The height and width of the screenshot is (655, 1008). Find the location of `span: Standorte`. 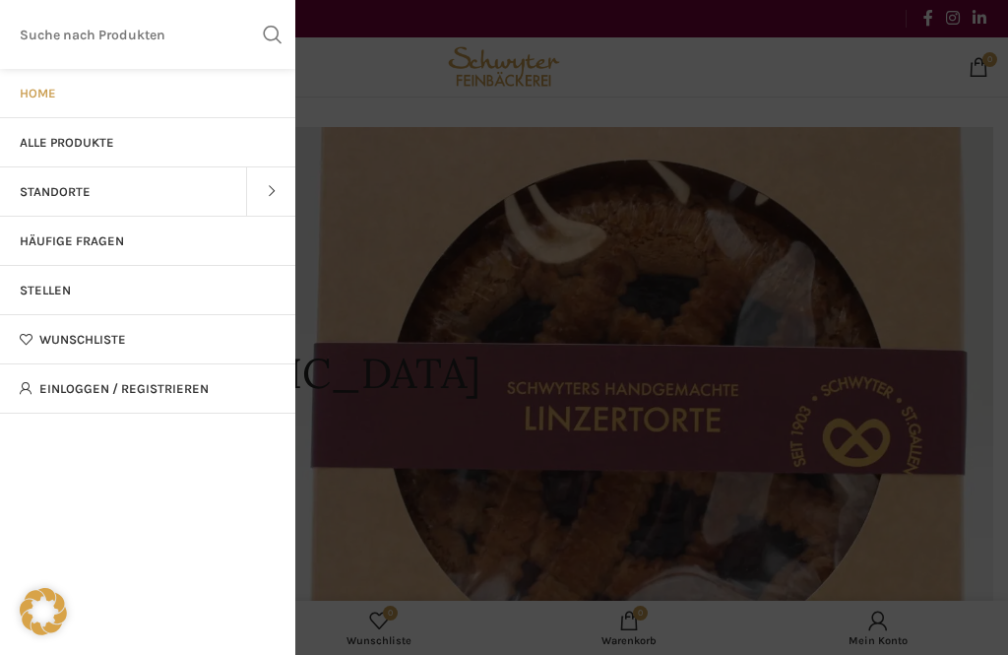

span: Standorte is located at coordinates (55, 192).